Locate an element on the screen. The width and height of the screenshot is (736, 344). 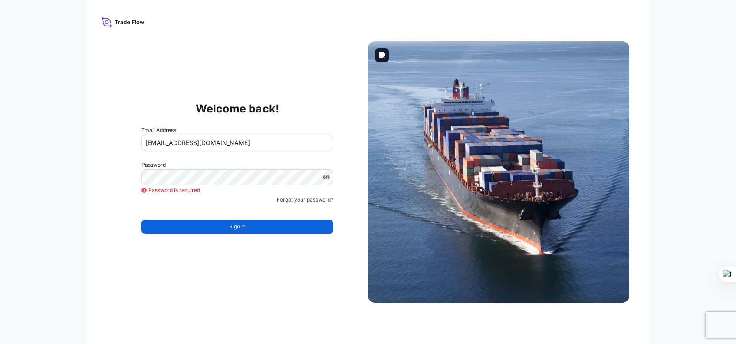
span: Sign In is located at coordinates (238, 227).